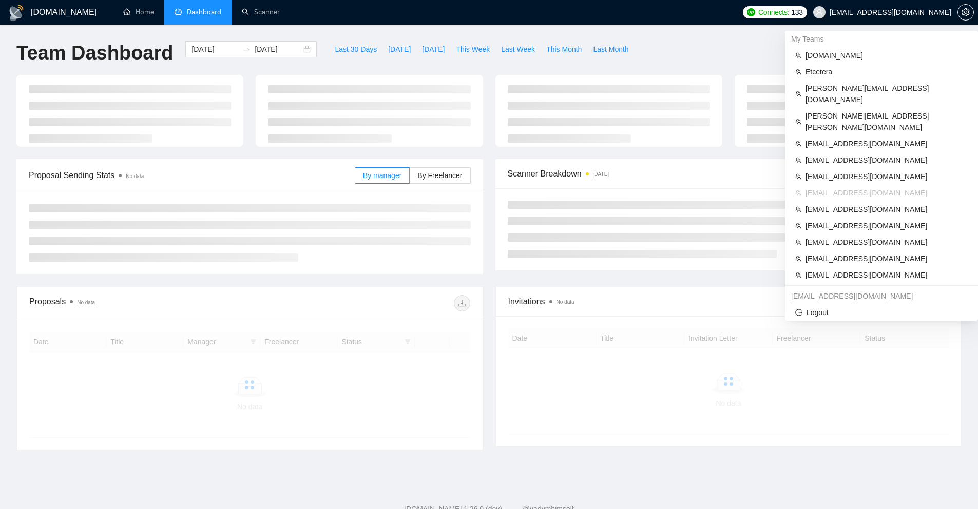 The width and height of the screenshot is (978, 509). I want to click on span: Proposal Sending Stats, so click(192, 175).